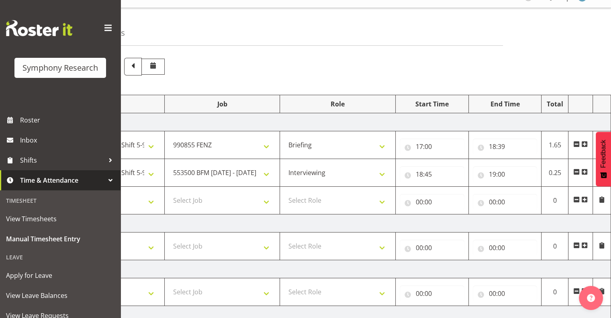  What do you see at coordinates (591, 298) in the screenshot?
I see `img: help-xxl-2.png` at bounding box center [591, 298].